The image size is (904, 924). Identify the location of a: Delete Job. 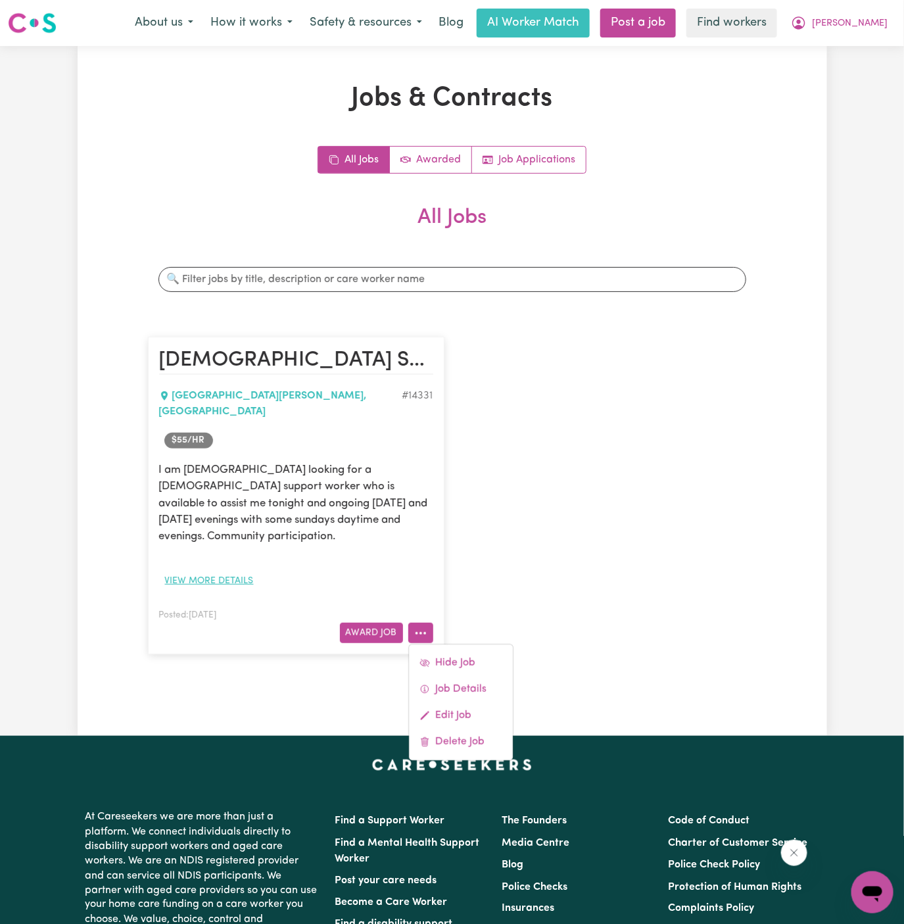
(461, 742).